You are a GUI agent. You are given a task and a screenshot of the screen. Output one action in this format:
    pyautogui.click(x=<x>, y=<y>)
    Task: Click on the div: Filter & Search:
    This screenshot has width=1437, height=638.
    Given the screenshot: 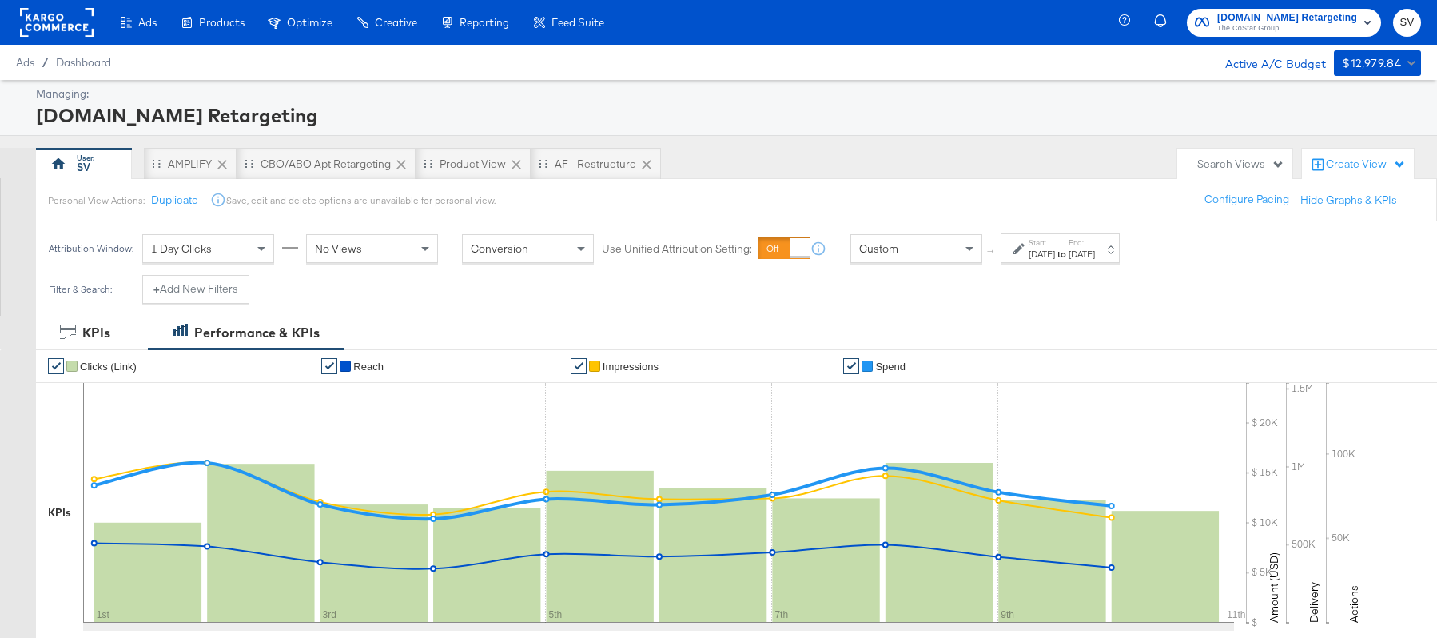 What is the action you would take?
    pyautogui.click(x=80, y=289)
    